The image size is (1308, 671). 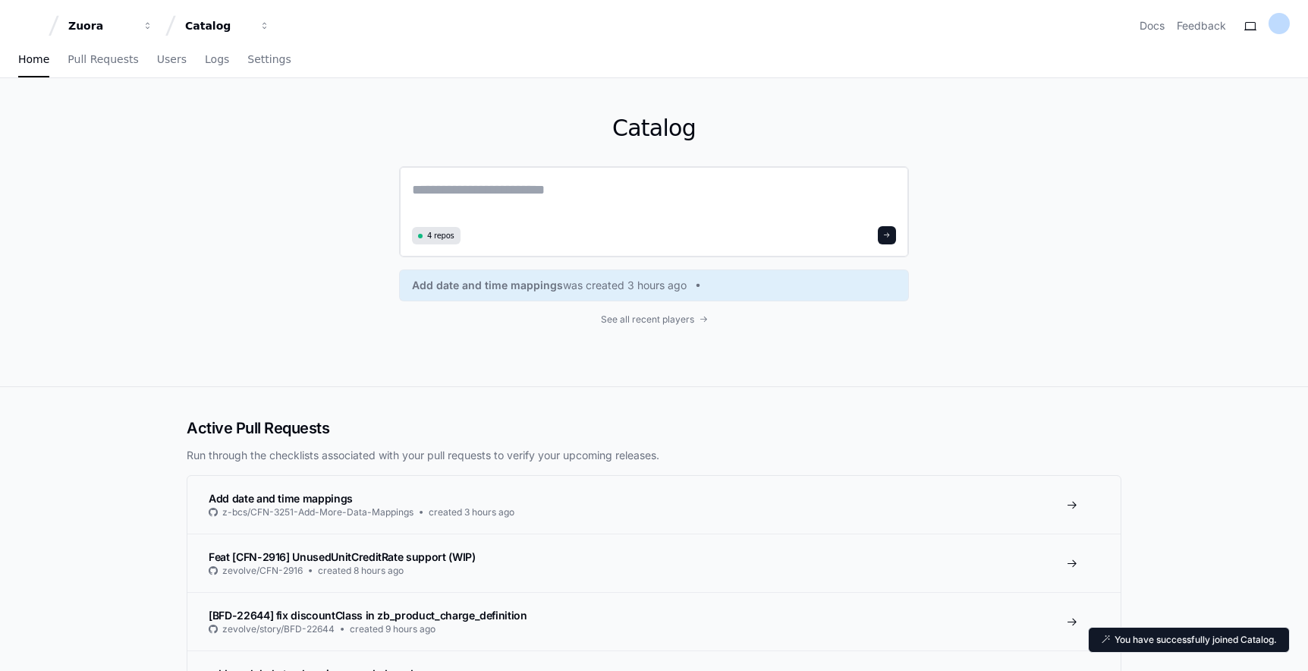 What do you see at coordinates (654, 285) in the screenshot?
I see `a: Add date and time mappingswas created 3 hours ago` at bounding box center [654, 285].